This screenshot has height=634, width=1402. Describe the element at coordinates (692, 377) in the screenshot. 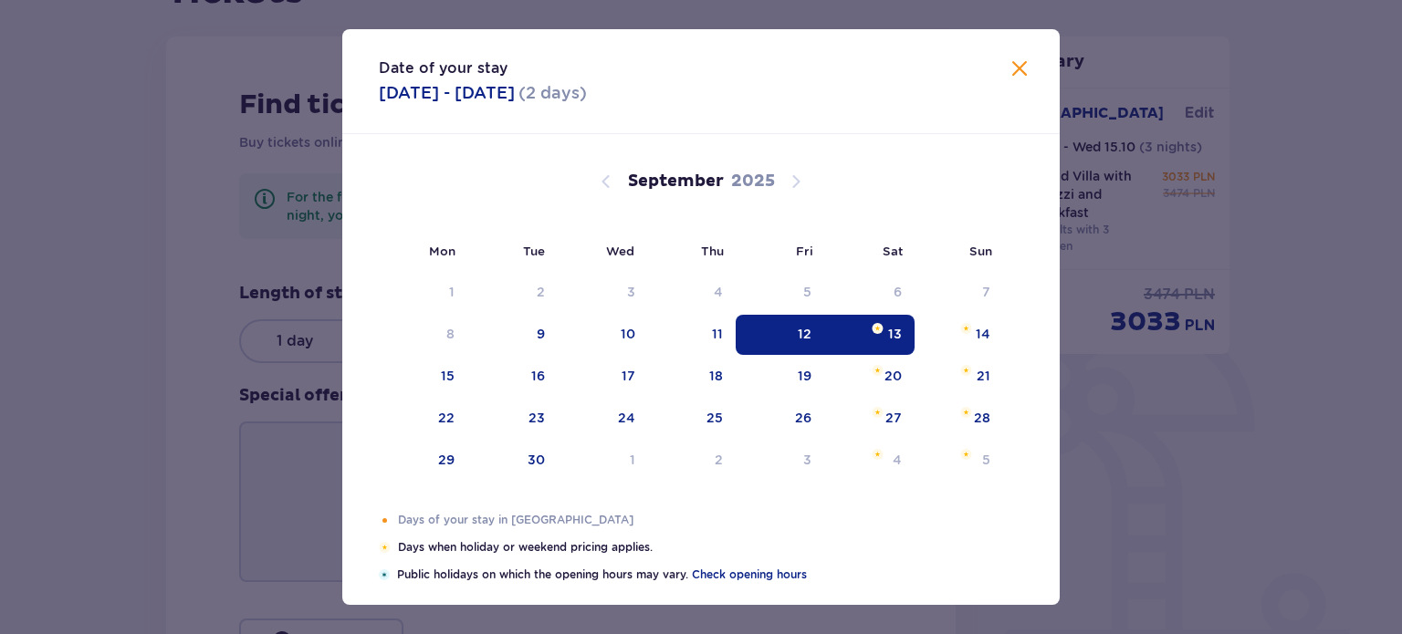

I see `td: Choose Thursday, September 18, 2025 as your check-in date. It’s available.` at that location.